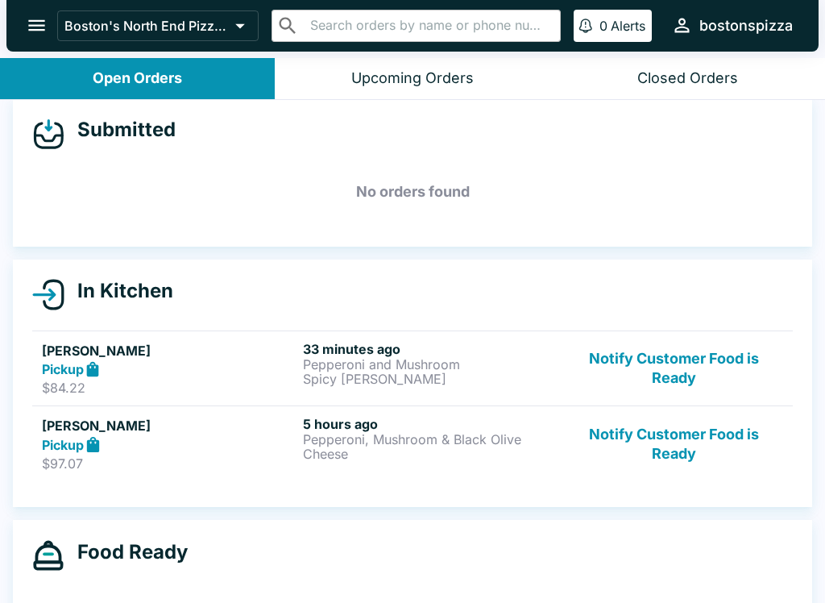 The image size is (825, 603). What do you see at coordinates (746, 26) in the screenshot?
I see `div: bostonspizza` at bounding box center [746, 26].